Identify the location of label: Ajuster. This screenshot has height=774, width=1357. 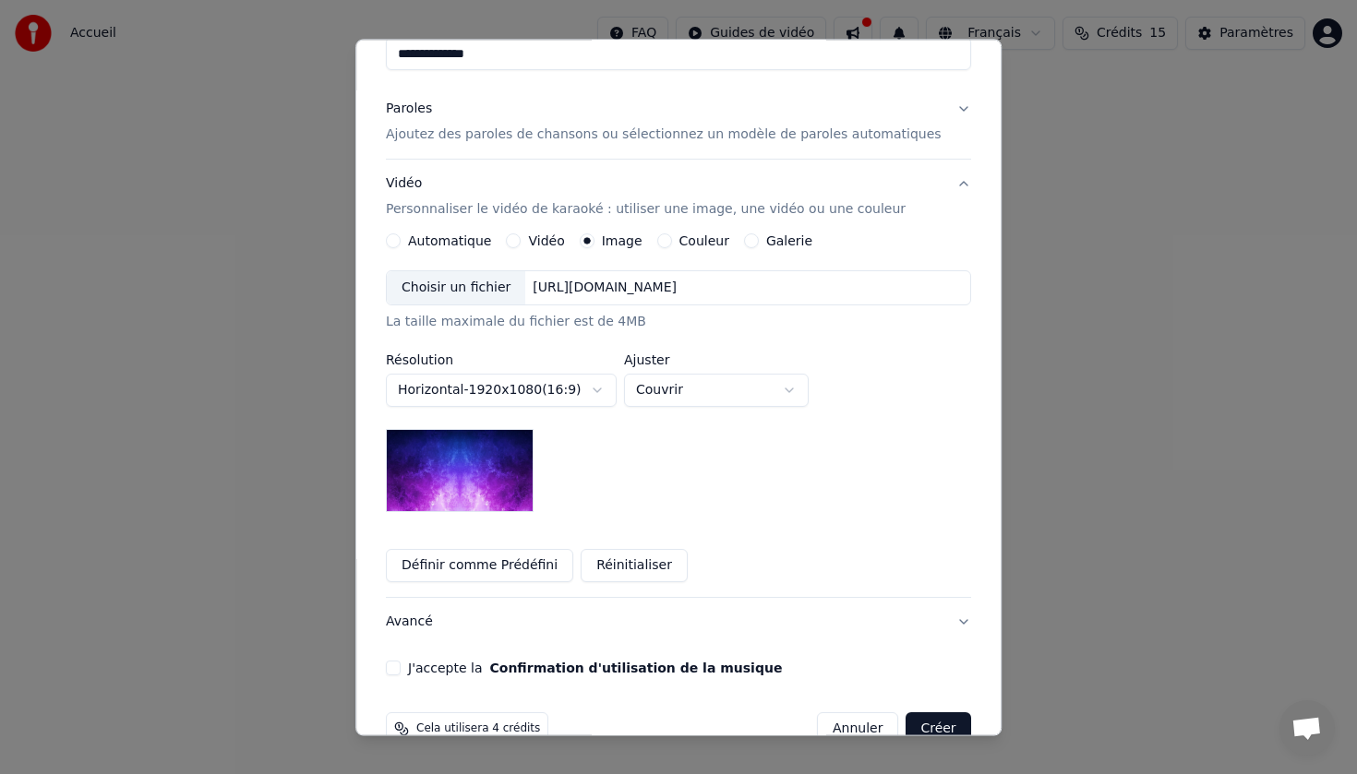
(716, 361).